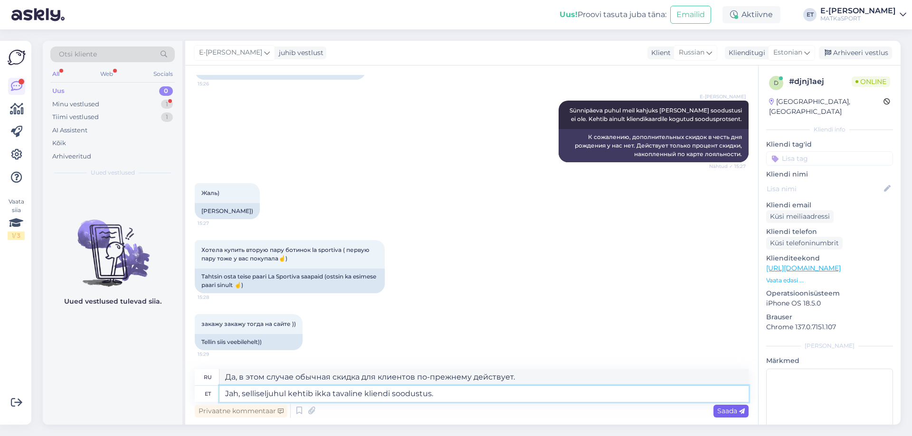 This screenshot has height=436, width=912. I want to click on span: Saada, so click(731, 411).